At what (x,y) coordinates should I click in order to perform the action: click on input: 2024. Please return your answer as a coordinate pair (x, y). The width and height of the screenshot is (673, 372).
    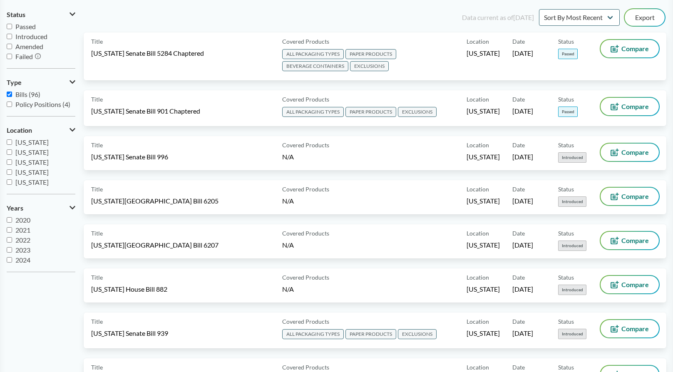
    Looking at the image, I should click on (9, 260).